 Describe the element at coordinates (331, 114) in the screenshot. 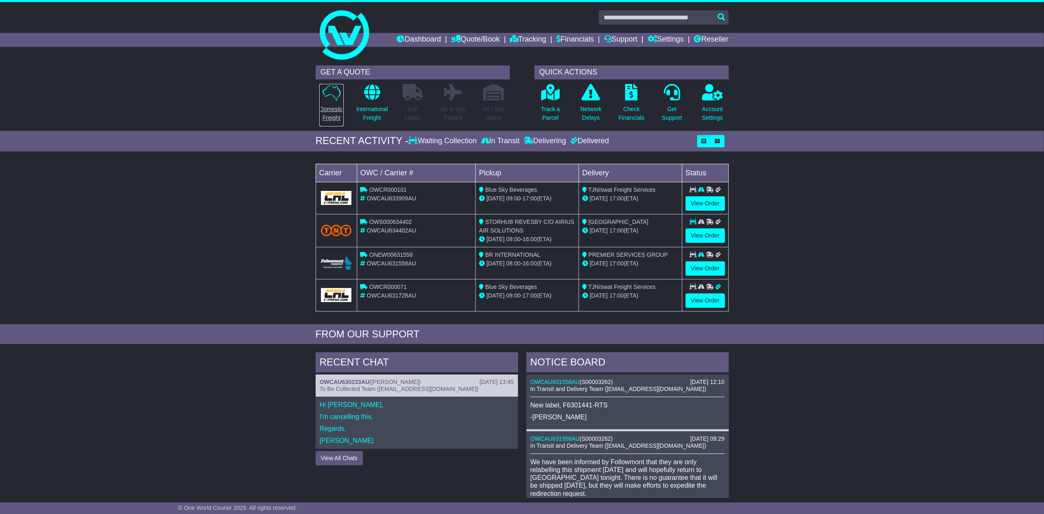

I see `p: Domestic Freight` at that location.